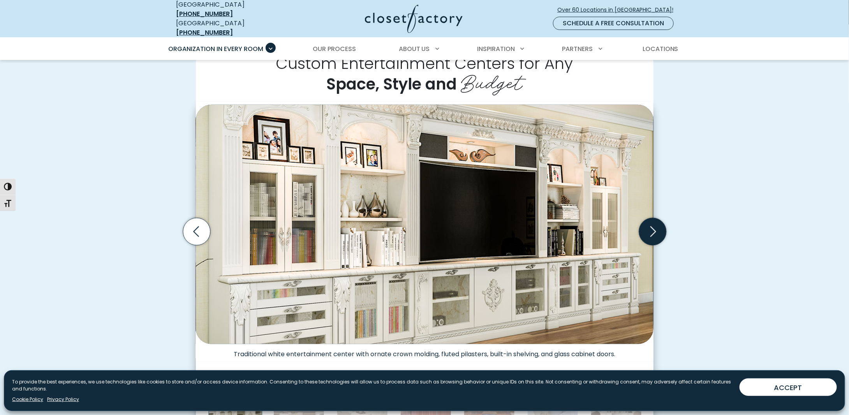 Image resolution: width=849 pixels, height=415 pixels. I want to click on p: To provide the best experiences, we use technologies like cookies to store and/or access device i..., so click(373, 386).